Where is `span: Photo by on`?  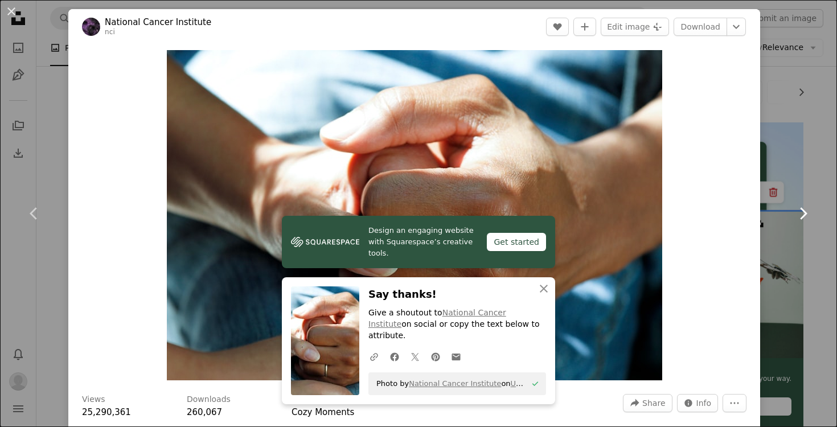 span: Photo by on is located at coordinates (448, 384).